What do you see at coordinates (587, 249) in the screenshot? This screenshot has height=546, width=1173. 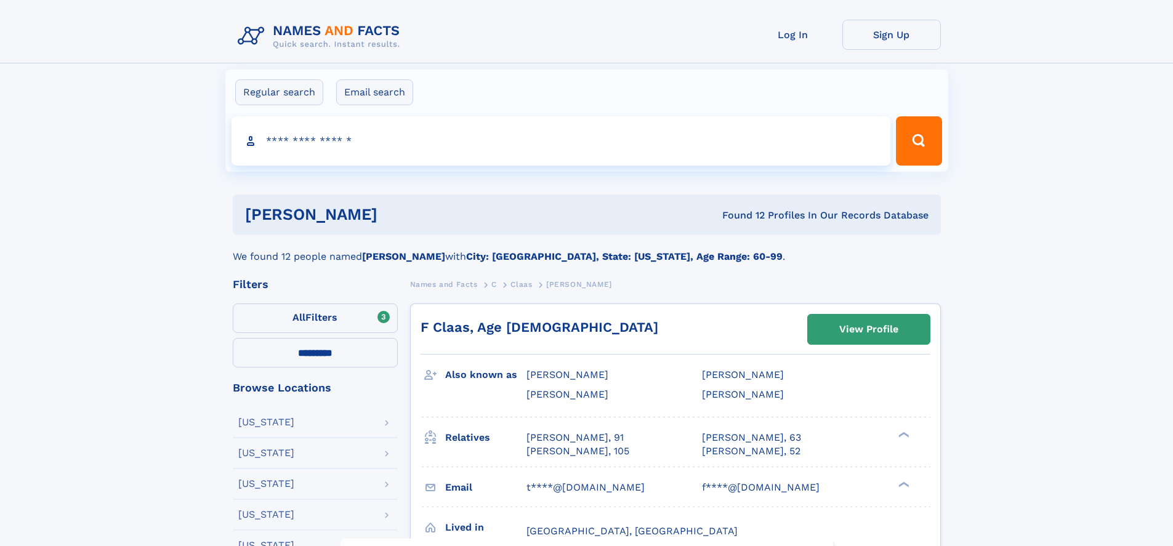 I see `div: We found 12 people named with .` at bounding box center [587, 249].